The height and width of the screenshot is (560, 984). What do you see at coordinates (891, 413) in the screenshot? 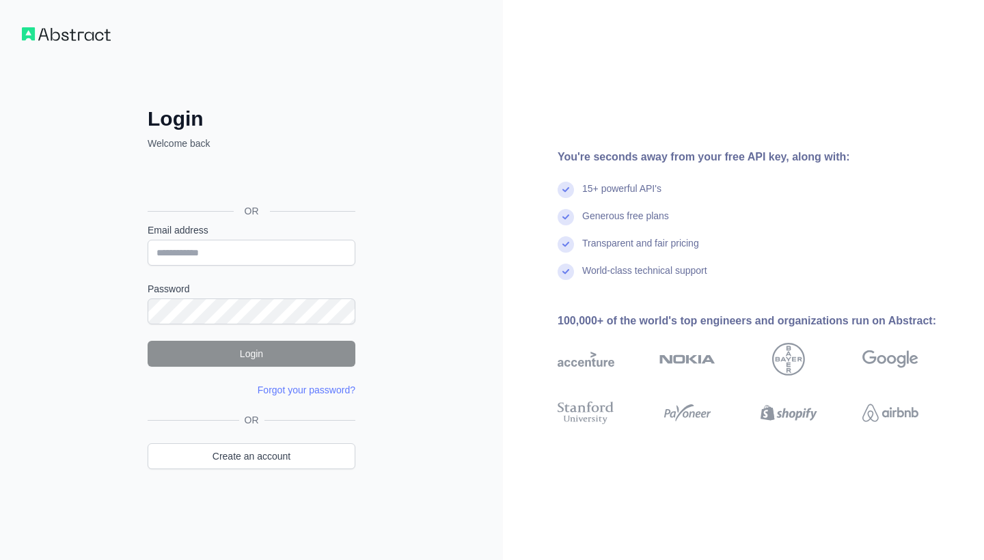
I see `img: airbnb` at bounding box center [891, 413].